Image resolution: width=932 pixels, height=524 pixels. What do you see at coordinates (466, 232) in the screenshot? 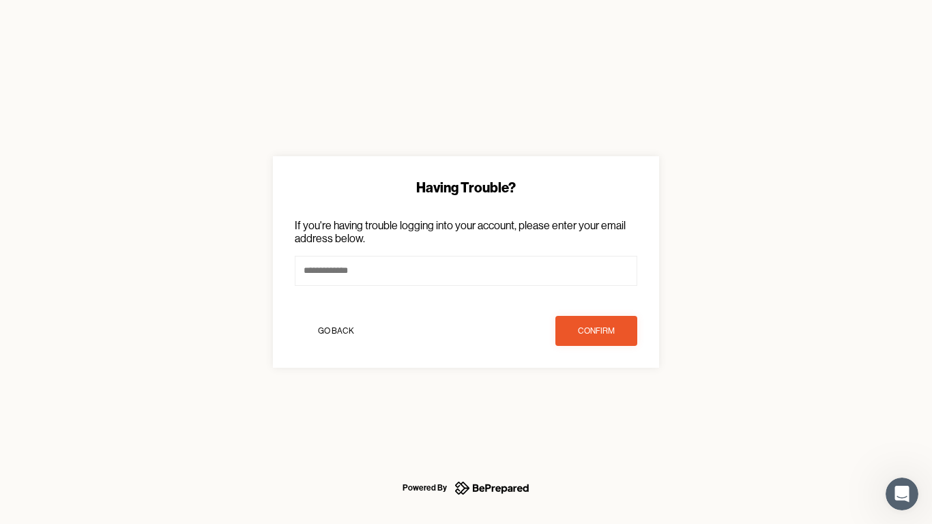
I see `p: If you're having trouble logging into your account, please enter your email address below.` at bounding box center [466, 232].